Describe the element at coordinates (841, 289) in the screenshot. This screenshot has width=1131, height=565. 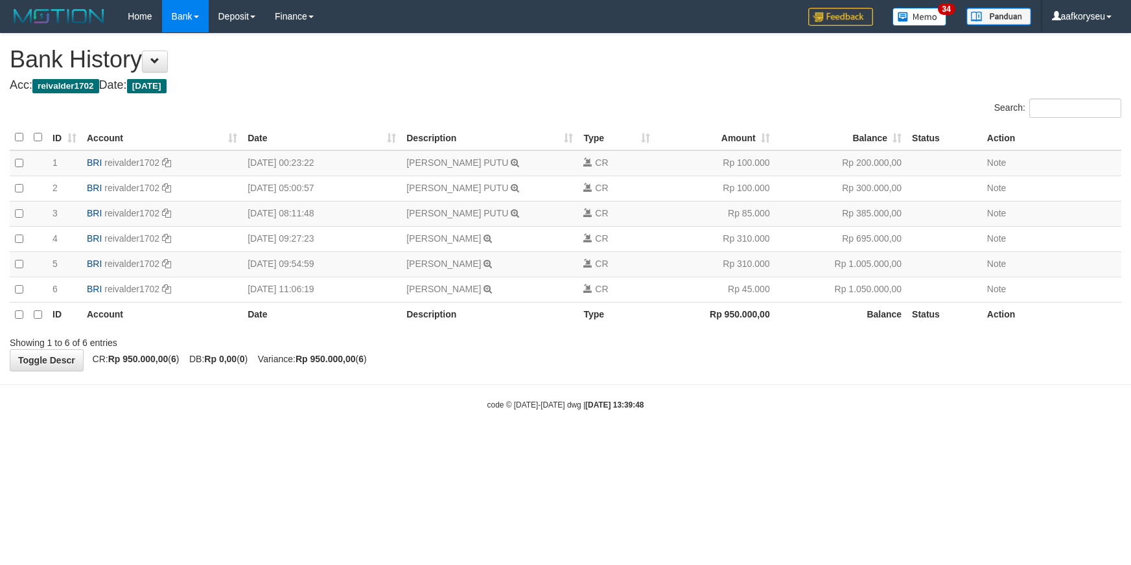
I see `td: Rp 1.050.000,00` at that location.